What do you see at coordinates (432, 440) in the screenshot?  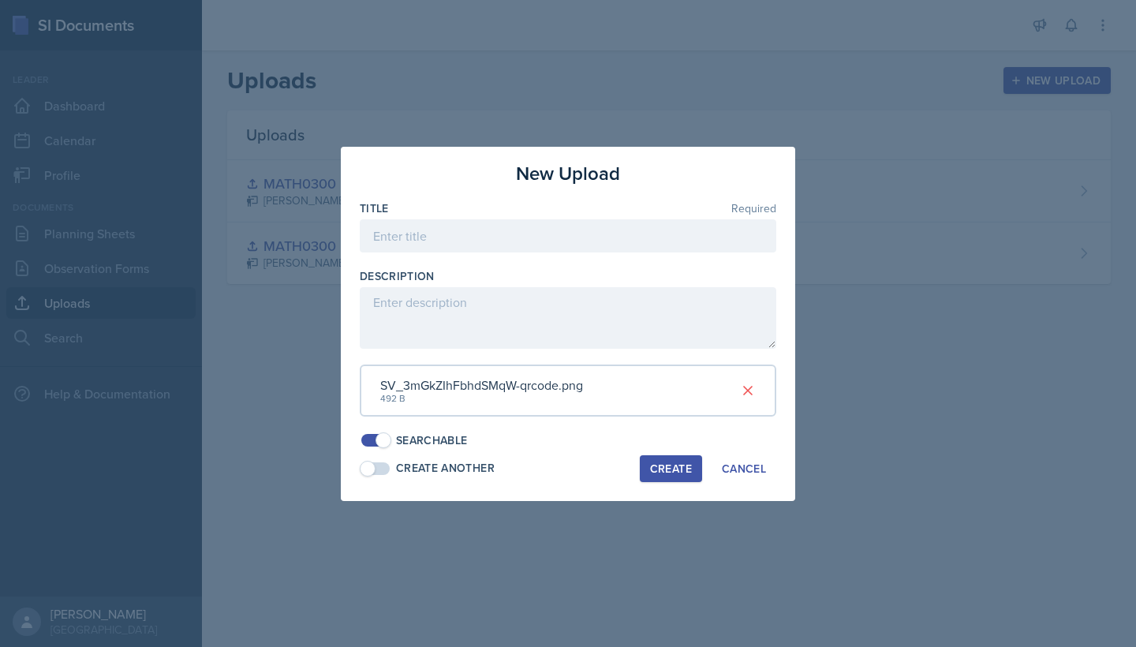 I see `div: Searchable` at bounding box center [432, 440].